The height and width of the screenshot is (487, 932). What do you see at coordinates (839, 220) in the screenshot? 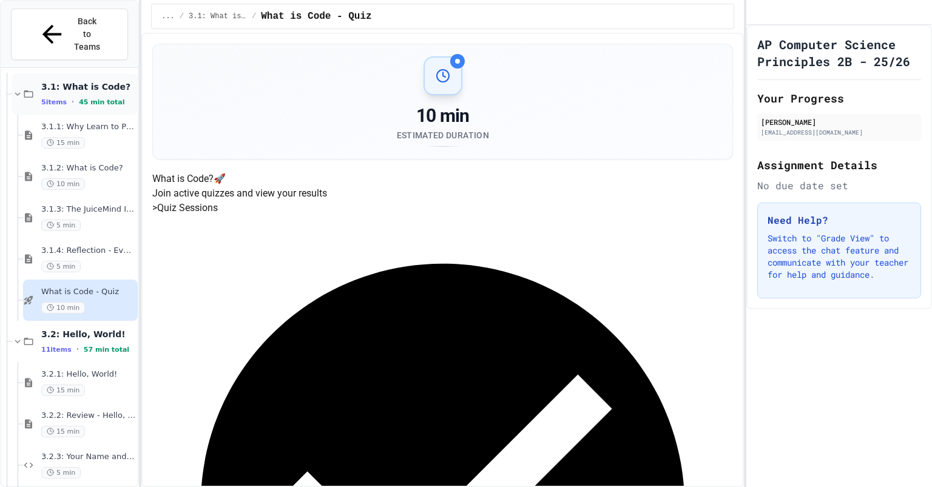
I see `h3: Need Help?` at bounding box center [839, 220].